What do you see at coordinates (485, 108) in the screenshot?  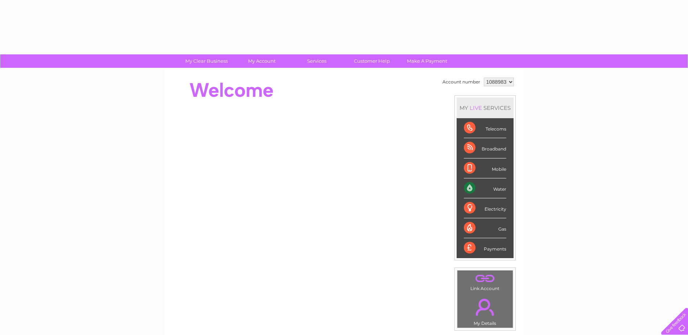 I see `div: MY SERVICES` at bounding box center [485, 108].